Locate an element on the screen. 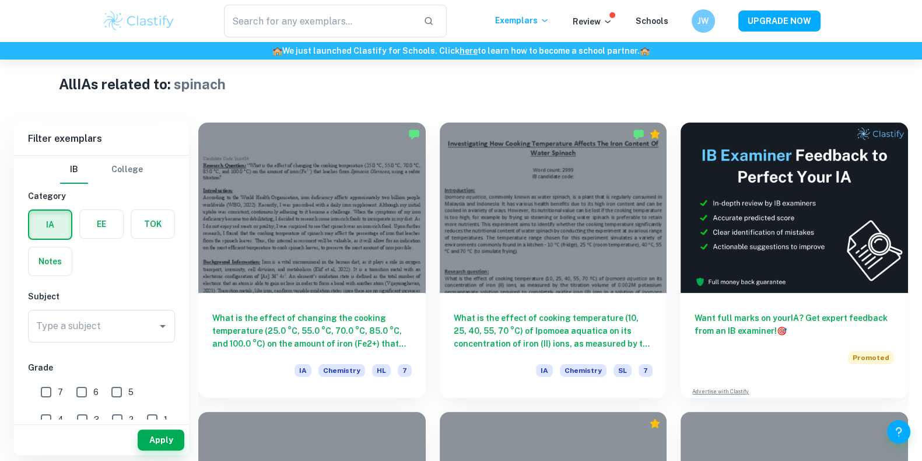  button: IB is located at coordinates (74, 170).